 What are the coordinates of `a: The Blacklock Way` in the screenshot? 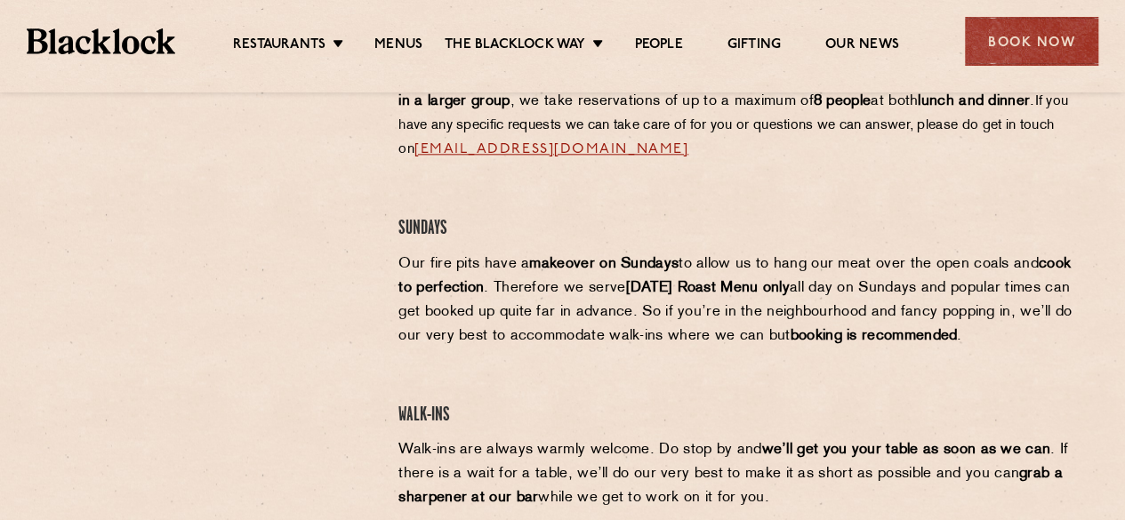 It's located at (515, 46).